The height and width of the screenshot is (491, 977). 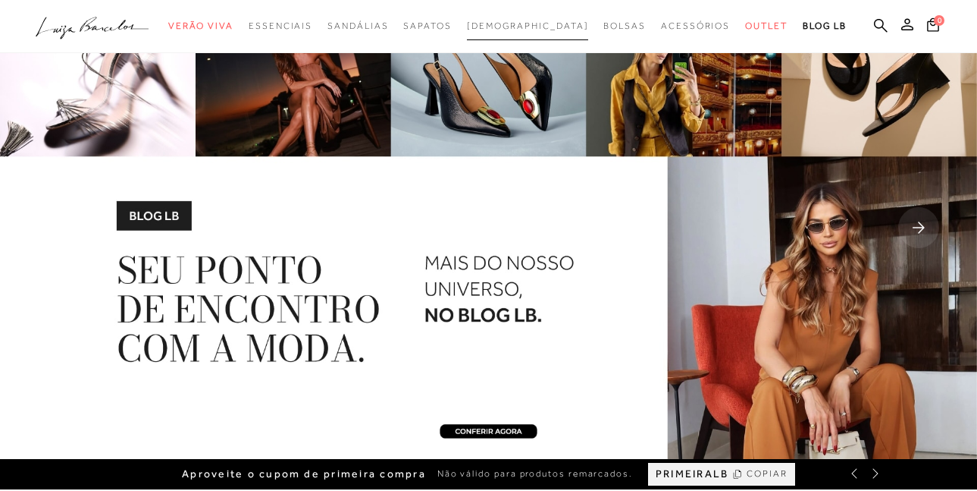 I want to click on span: BLOG LB, so click(x=825, y=26).